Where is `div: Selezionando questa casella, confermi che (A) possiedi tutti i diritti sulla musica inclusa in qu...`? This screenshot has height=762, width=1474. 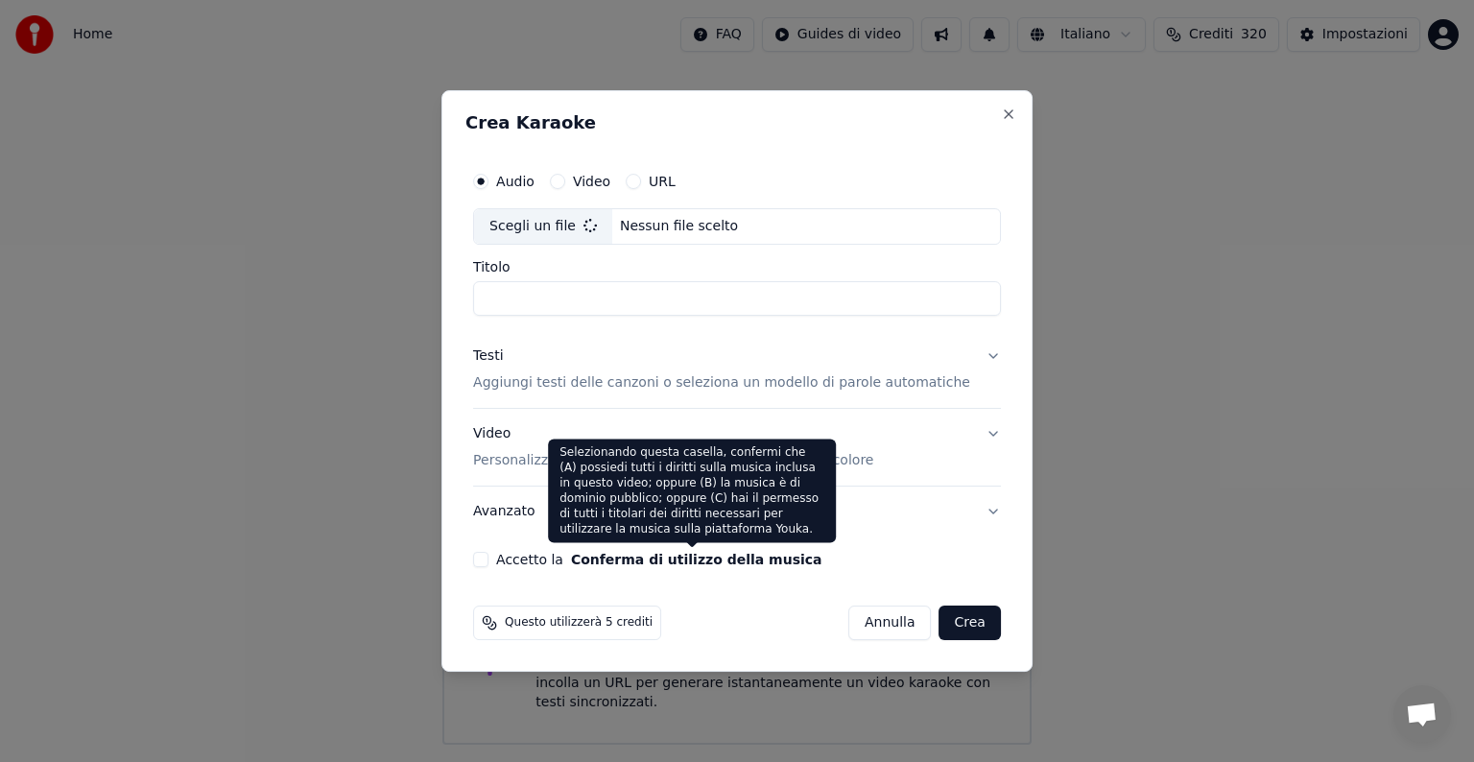
div: Selezionando questa casella, confermi che (A) possiedi tutti i diritti sulla musica inclusa in qu... is located at coordinates (692, 491).